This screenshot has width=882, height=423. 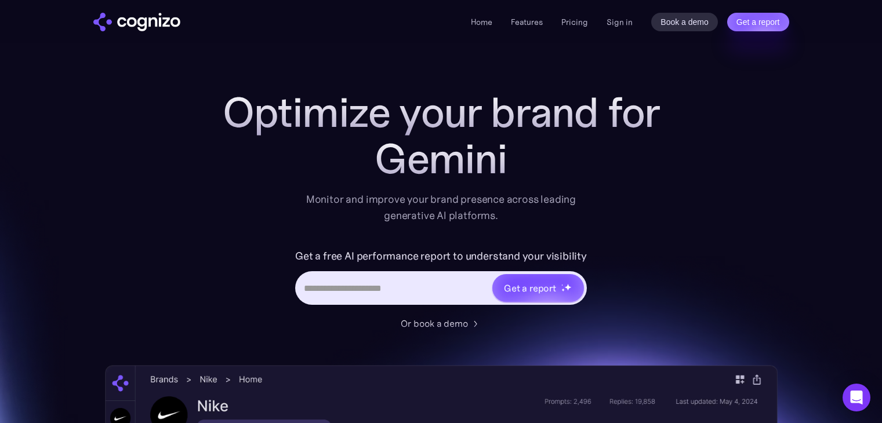 What do you see at coordinates (620, 22) in the screenshot?
I see `a: Sign in` at bounding box center [620, 22].